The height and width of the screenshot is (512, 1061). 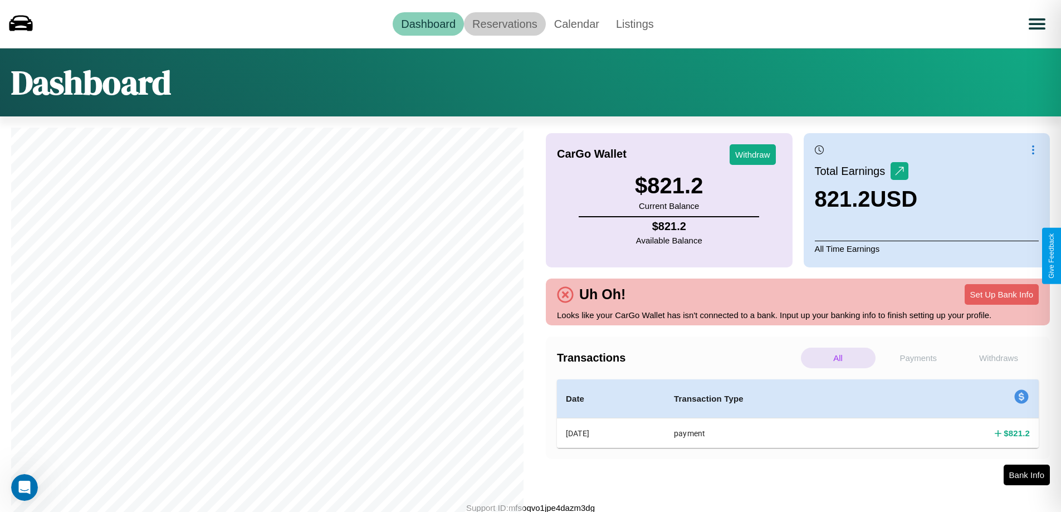 I want to click on th: payment, so click(x=779, y=433).